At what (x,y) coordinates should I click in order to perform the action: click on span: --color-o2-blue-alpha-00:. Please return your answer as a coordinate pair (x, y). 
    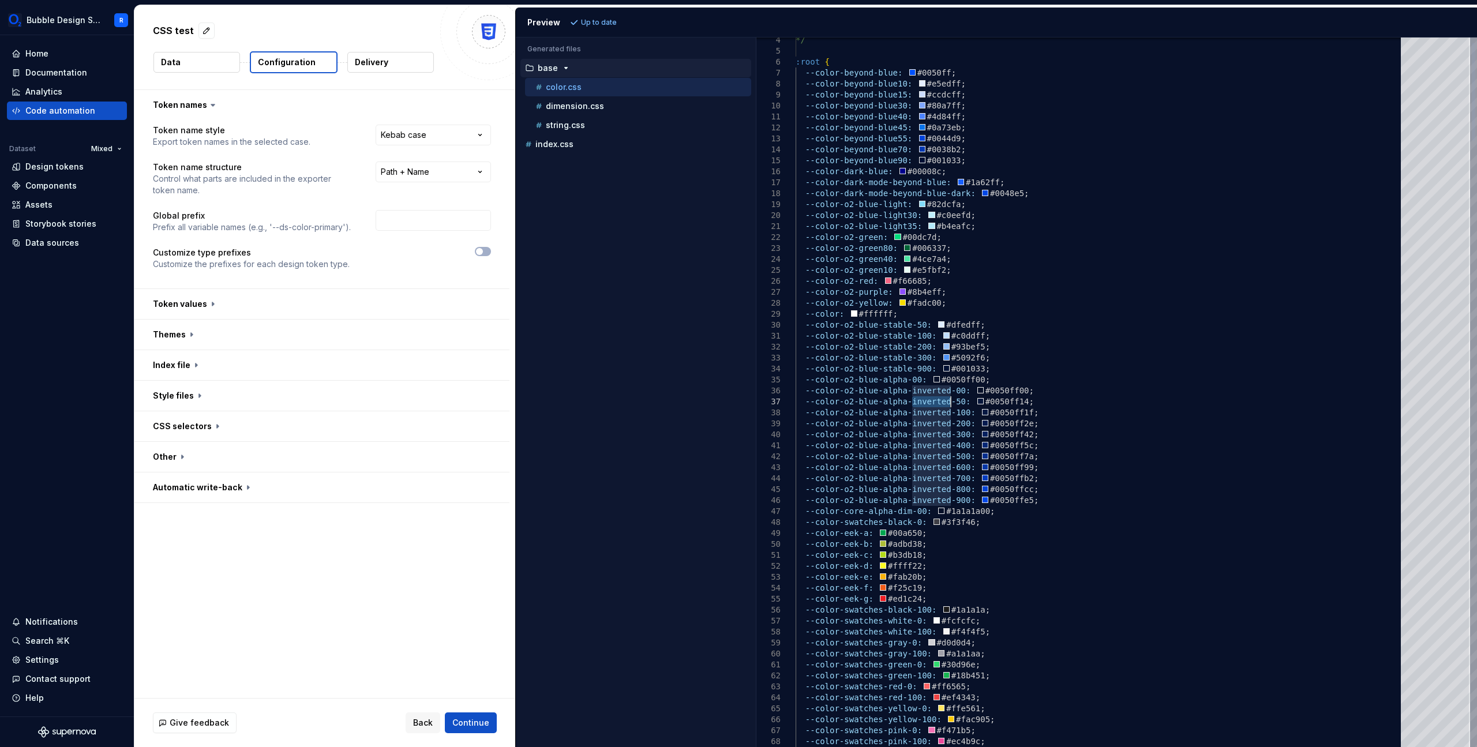
    Looking at the image, I should click on (866, 380).